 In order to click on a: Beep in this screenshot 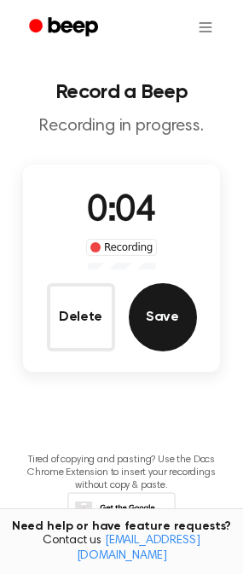, I will do `click(65, 27)`.